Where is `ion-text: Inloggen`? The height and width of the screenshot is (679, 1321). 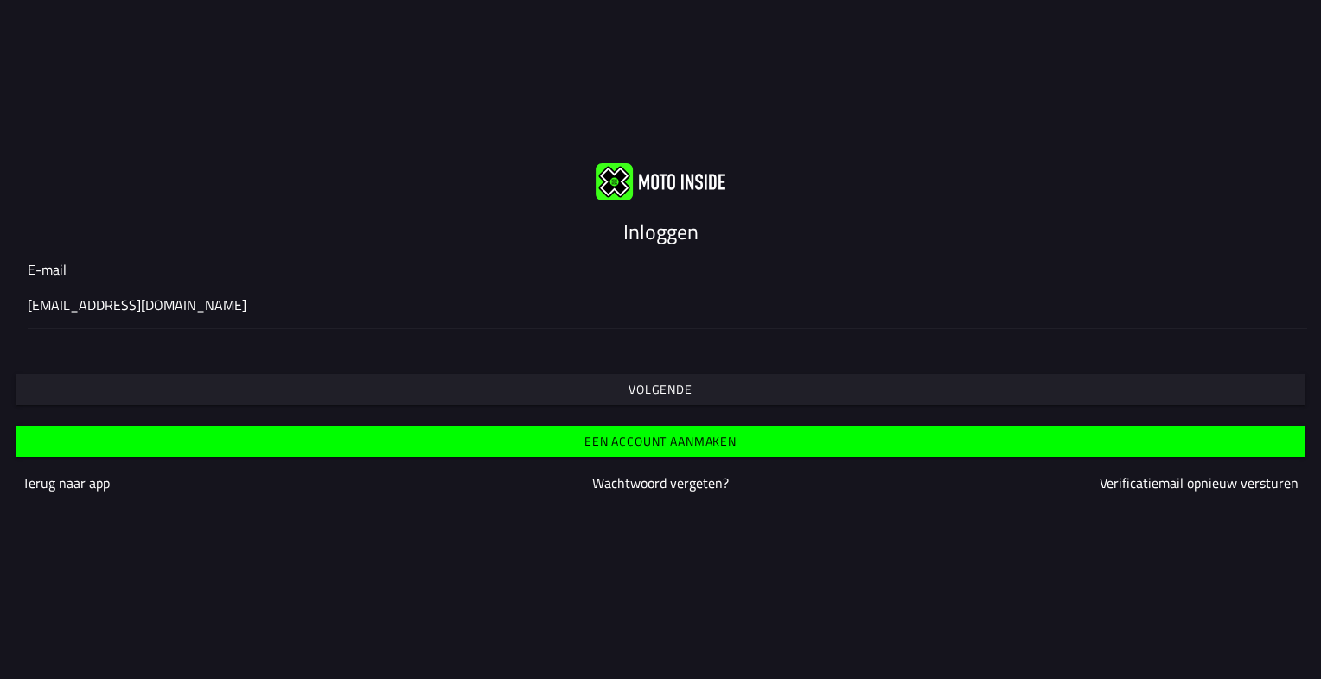 ion-text: Inloggen is located at coordinates (660, 232).